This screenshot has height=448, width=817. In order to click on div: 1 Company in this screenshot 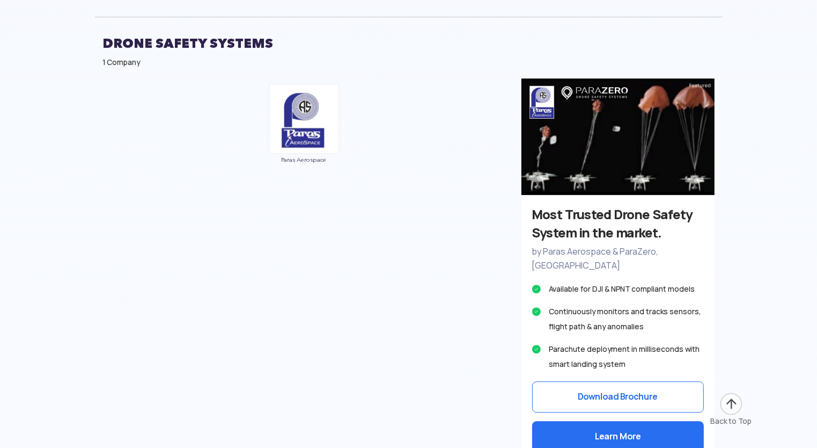, I will do `click(409, 62)`.